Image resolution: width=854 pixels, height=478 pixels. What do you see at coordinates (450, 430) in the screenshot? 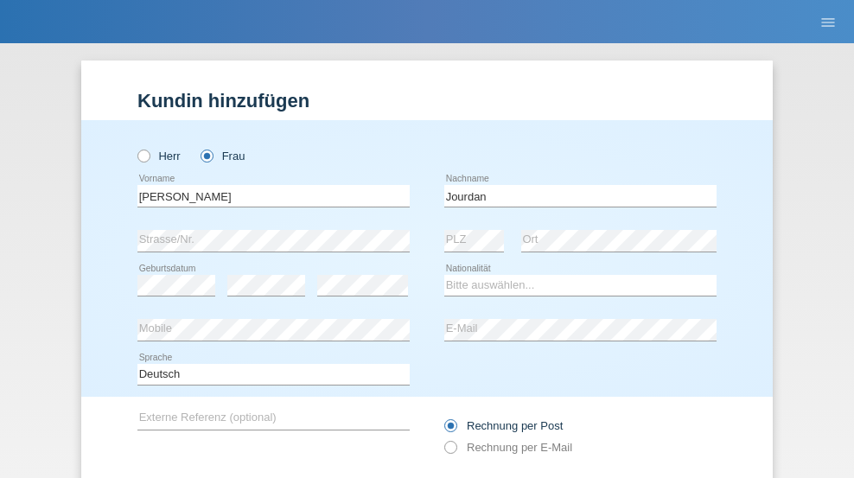
I see `input: Rechnung per Post` at bounding box center [450, 430].